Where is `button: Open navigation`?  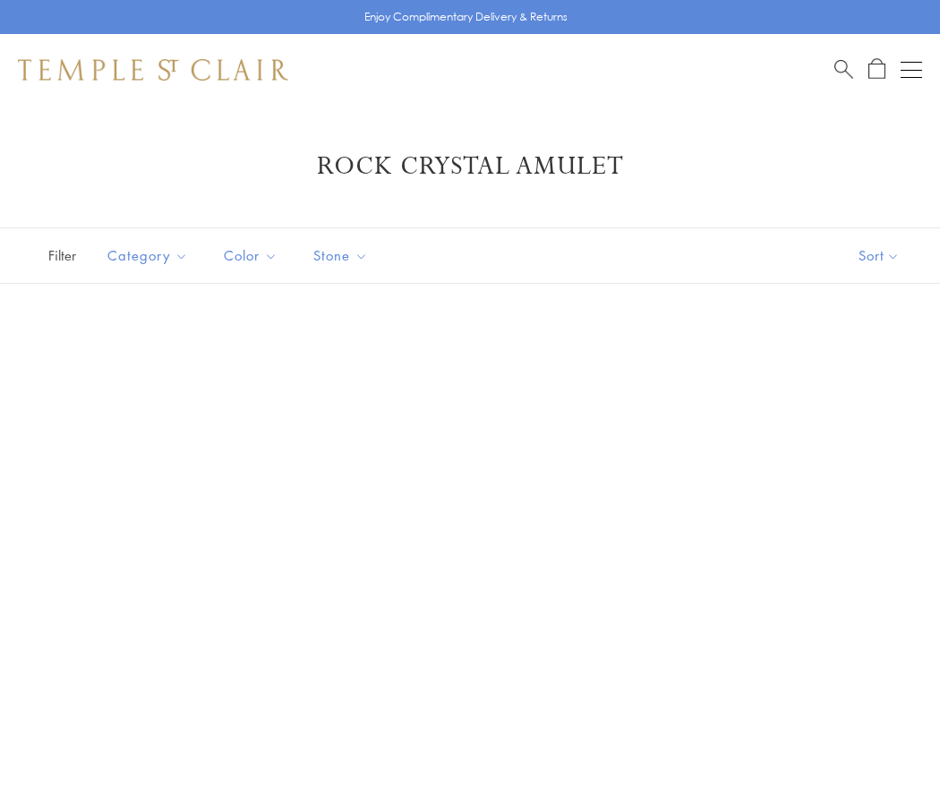 button: Open navigation is located at coordinates (911, 70).